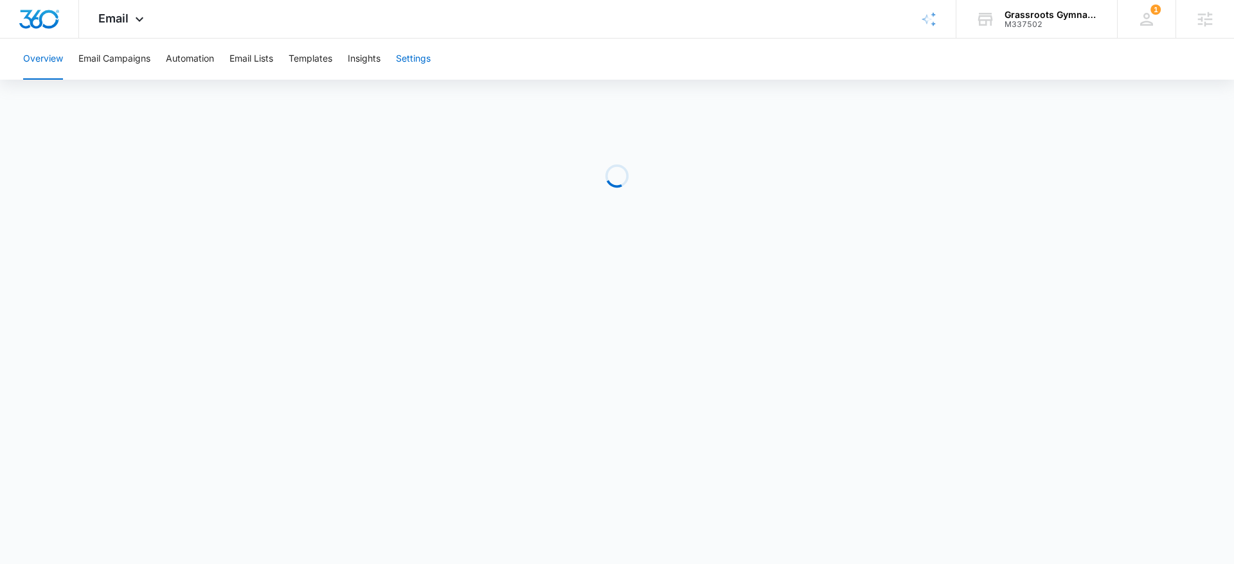  Describe the element at coordinates (1155, 10) in the screenshot. I see `span: 1` at that location.